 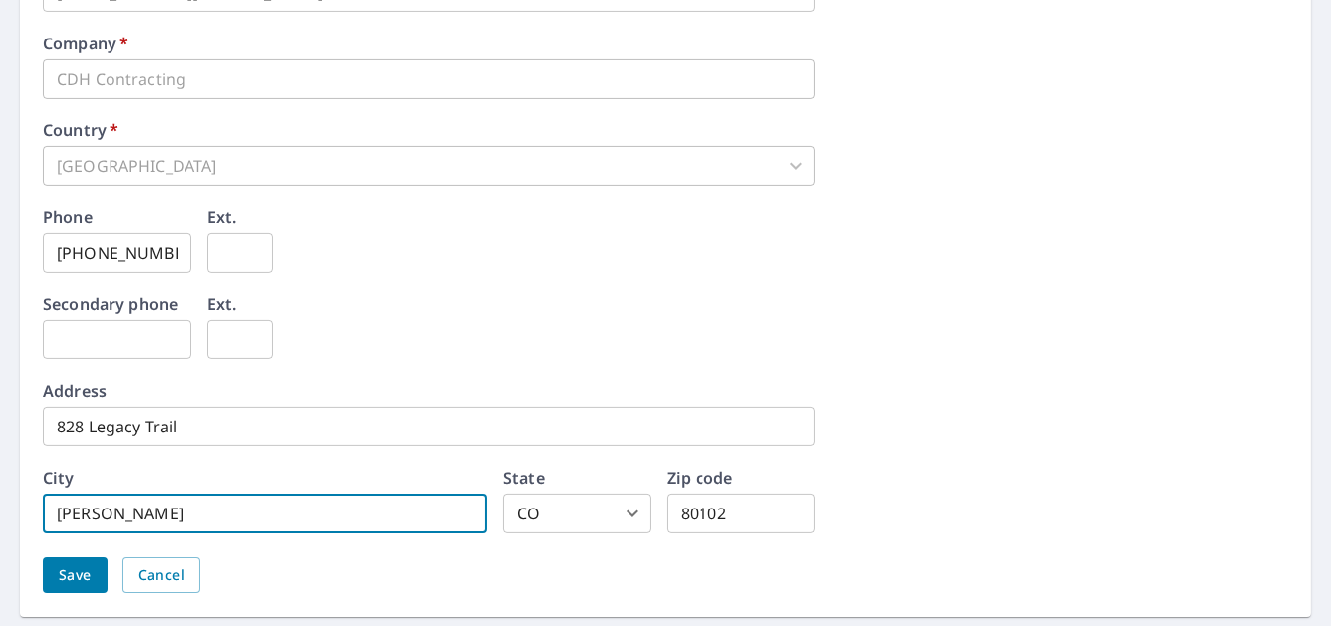 I want to click on div: CO, so click(x=577, y=513).